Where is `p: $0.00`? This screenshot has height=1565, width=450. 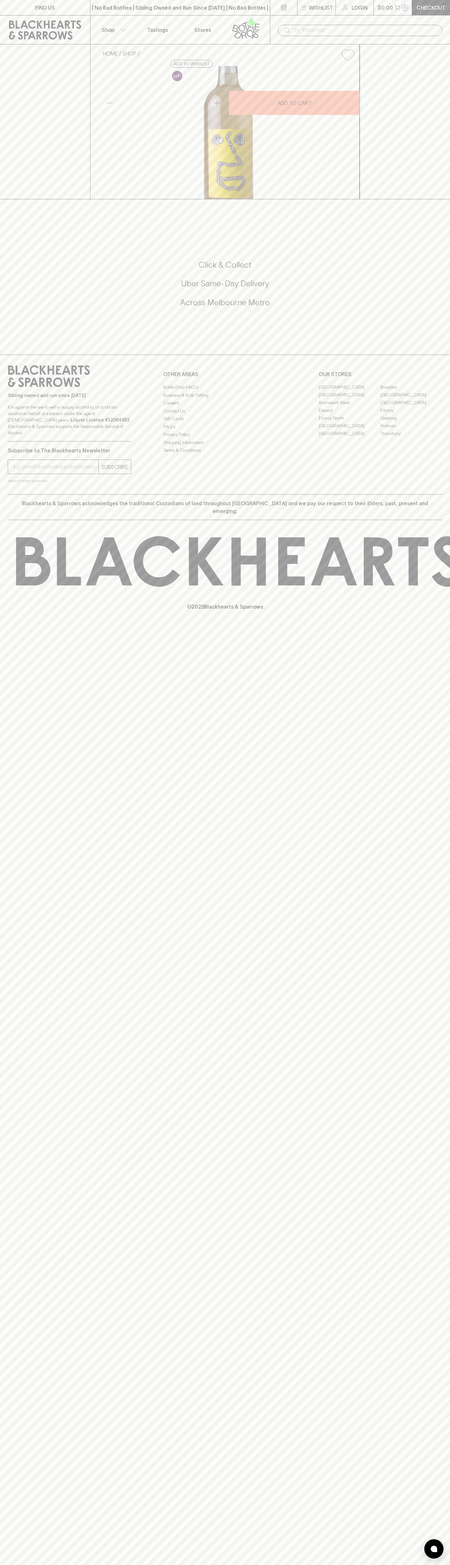 p: $0.00 is located at coordinates (386, 8).